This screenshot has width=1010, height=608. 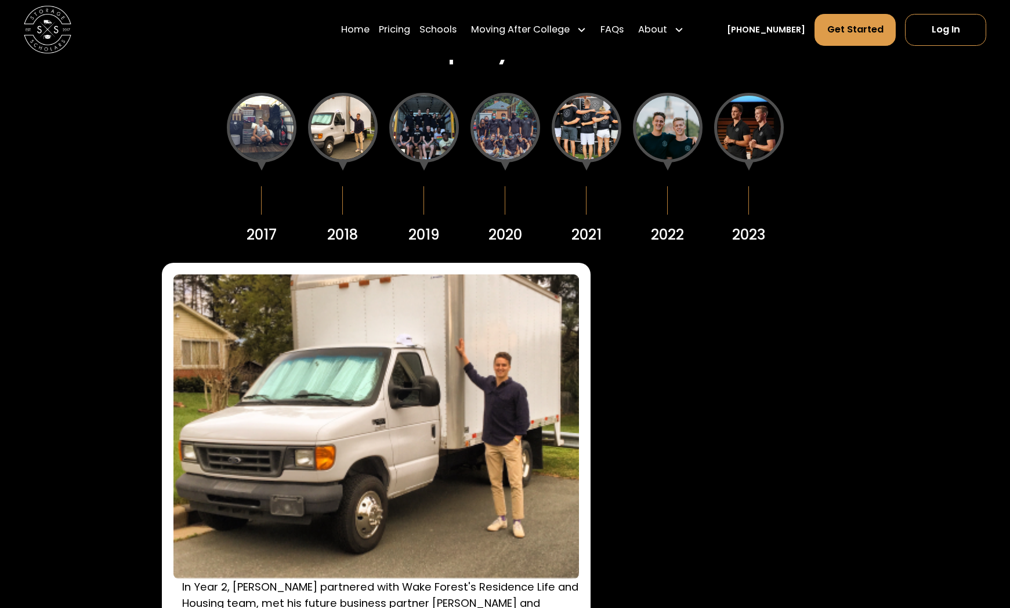 What do you see at coordinates (612, 30) in the screenshot?
I see `a: FAQs` at bounding box center [612, 30].